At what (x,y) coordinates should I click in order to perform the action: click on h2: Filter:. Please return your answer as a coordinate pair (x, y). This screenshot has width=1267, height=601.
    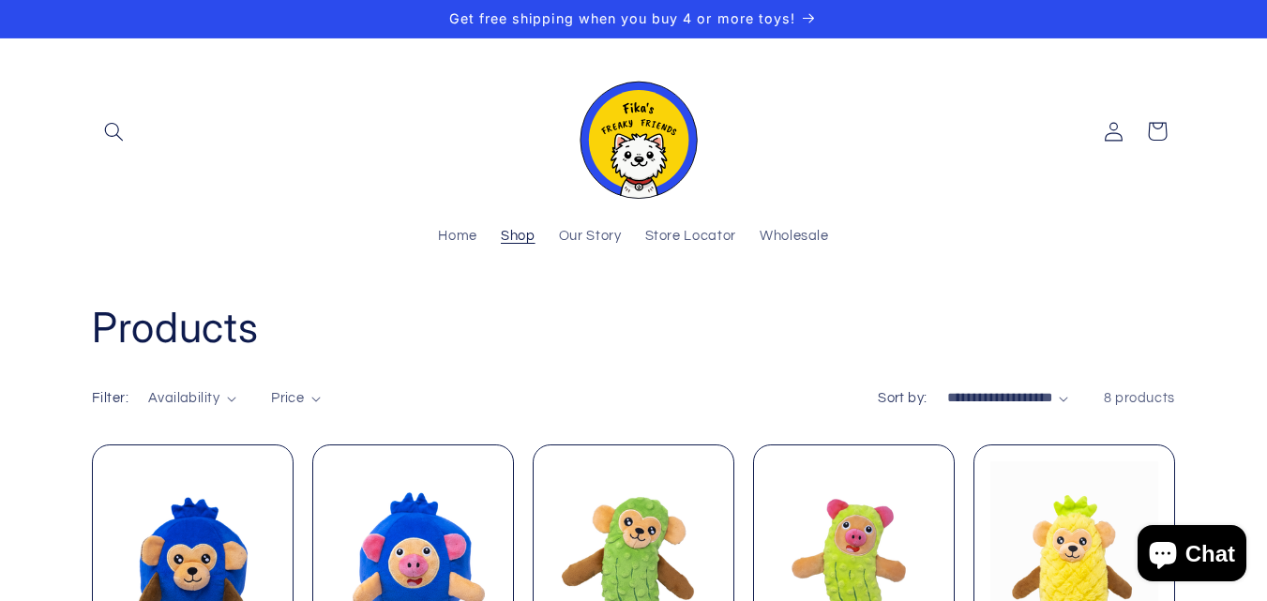
    Looking at the image, I should click on (110, 398).